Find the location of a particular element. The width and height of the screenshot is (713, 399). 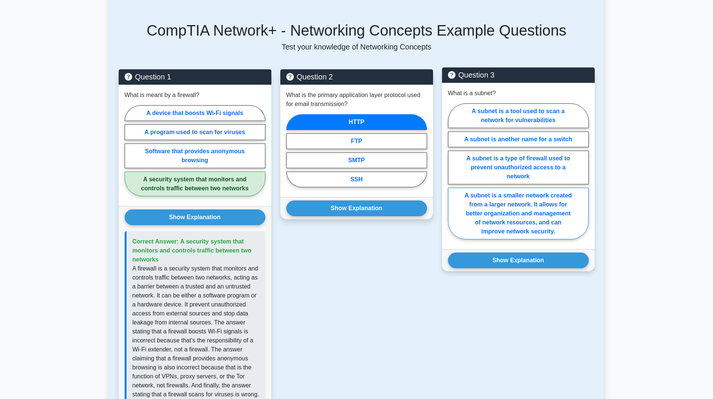

span: Correct Answer: A security system that monitors and controls traffic between two networks is located at coordinates (192, 250).